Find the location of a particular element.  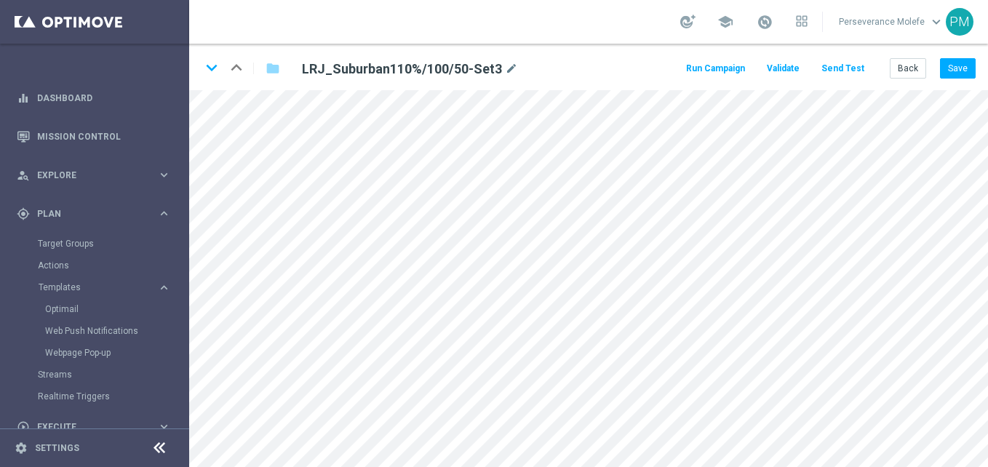

a: Realtime Triggers is located at coordinates (95, 397).